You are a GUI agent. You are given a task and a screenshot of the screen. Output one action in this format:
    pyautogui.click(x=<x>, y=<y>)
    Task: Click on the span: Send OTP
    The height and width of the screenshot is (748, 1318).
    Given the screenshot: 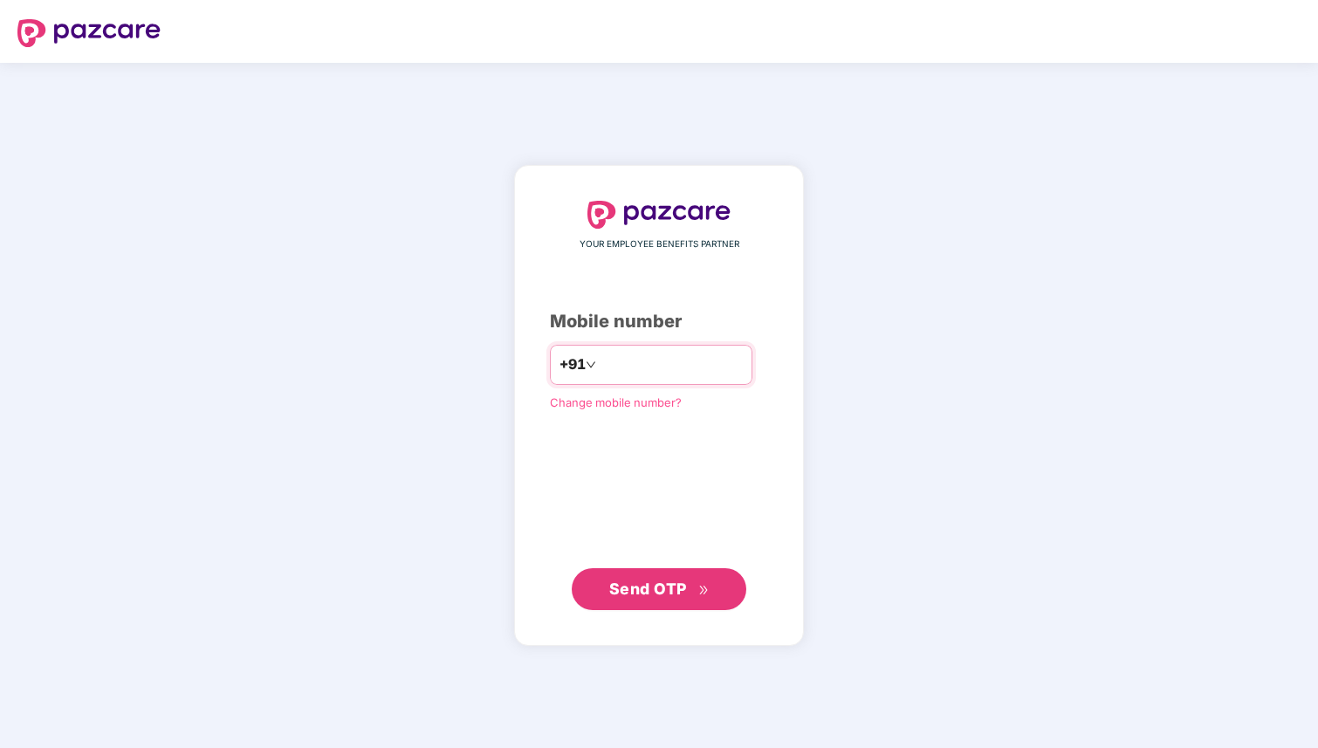 What is the action you would take?
    pyautogui.click(x=648, y=588)
    